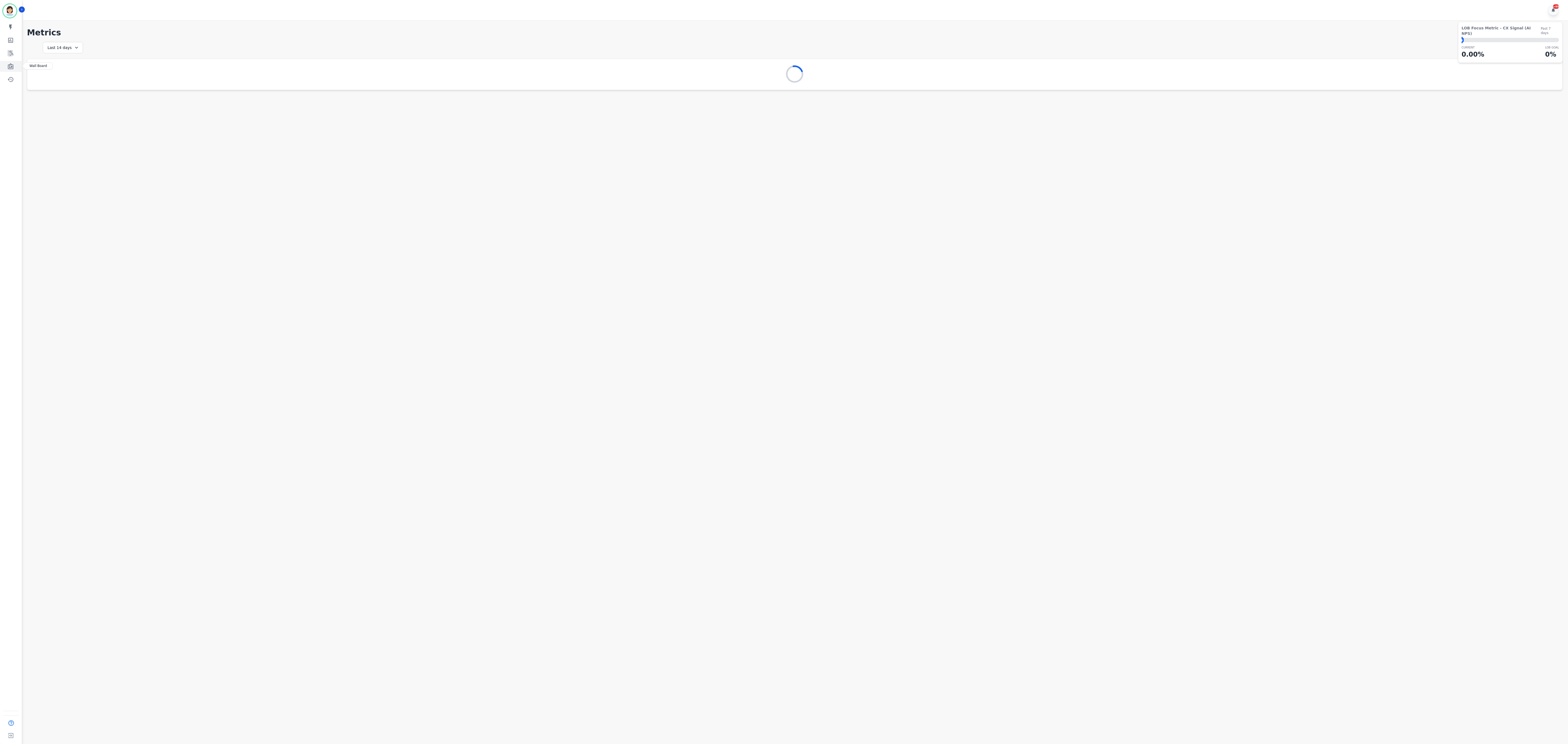  What do you see at coordinates (1552, 54) in the screenshot?
I see `p: 0 %` at bounding box center [1552, 54].